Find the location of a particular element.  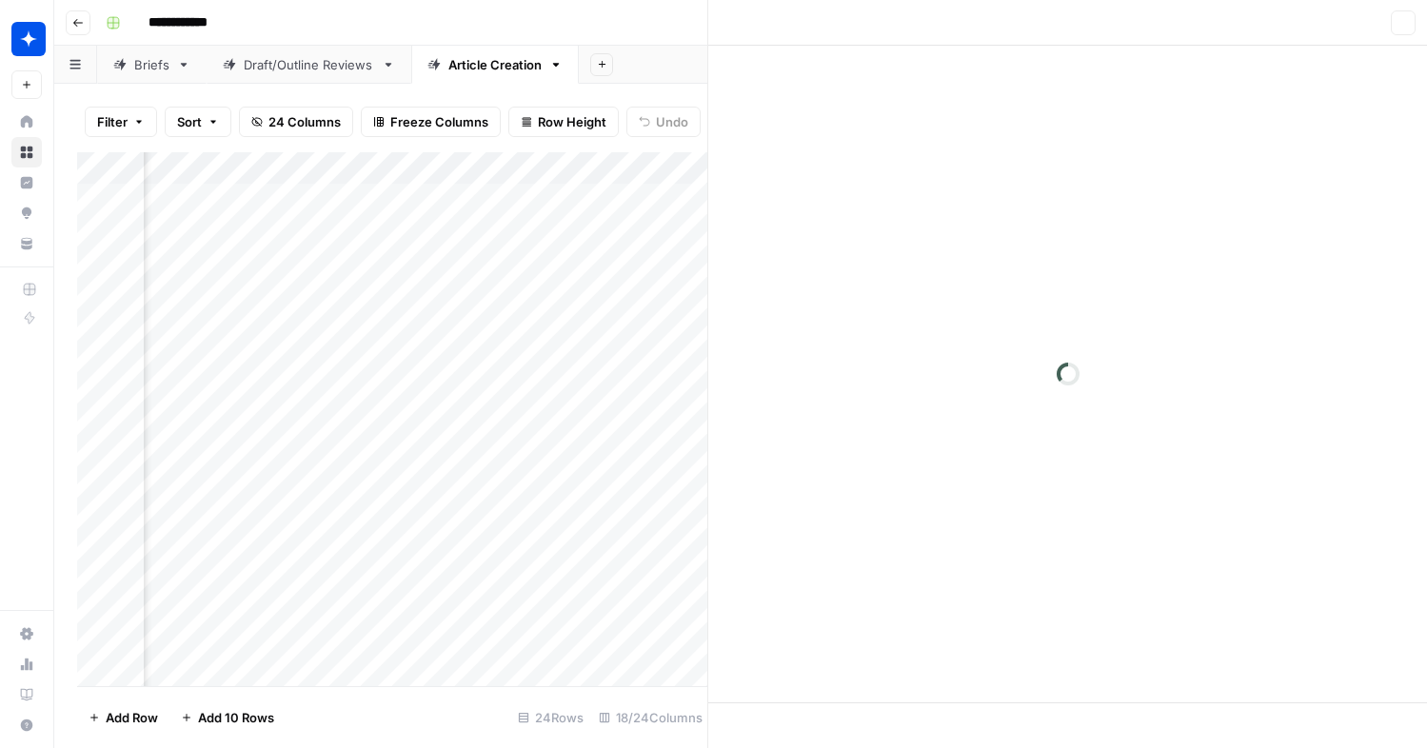

a: Opportunities is located at coordinates (27, 213).